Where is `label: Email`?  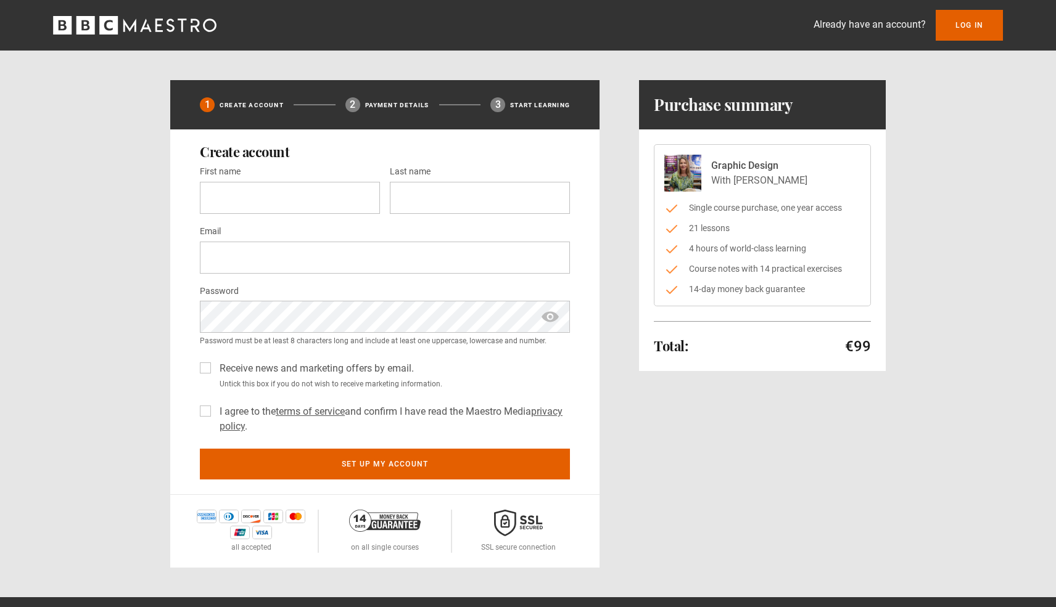 label: Email is located at coordinates (210, 232).